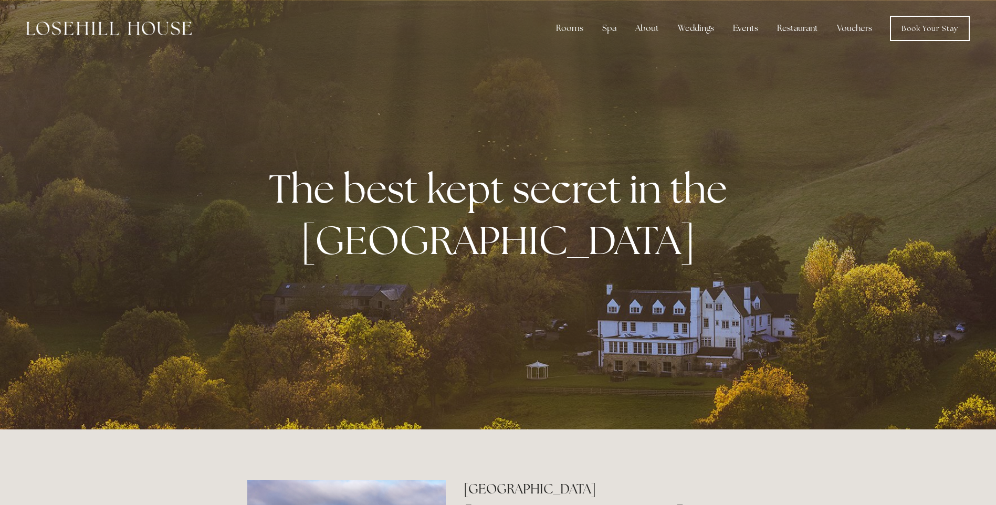 The height and width of the screenshot is (505, 996). I want to click on a: Book Your Stay, so click(930, 28).